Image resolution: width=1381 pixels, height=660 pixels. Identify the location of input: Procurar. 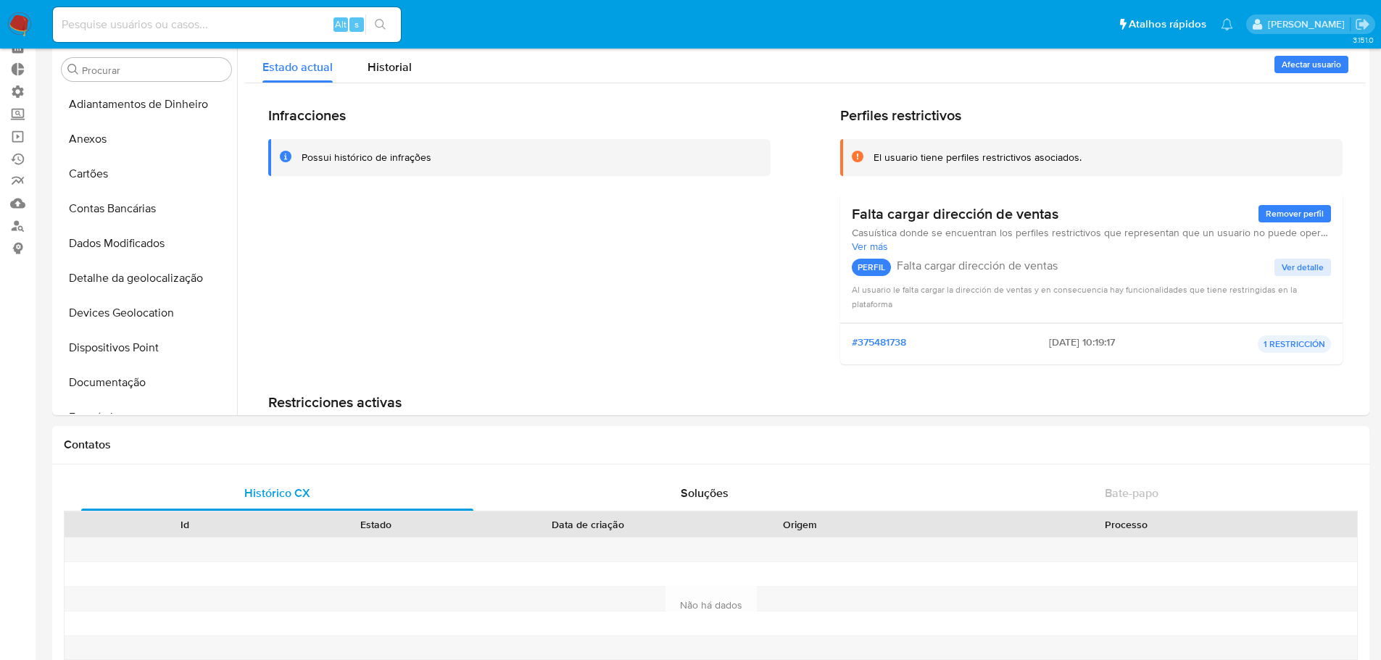
(154, 70).